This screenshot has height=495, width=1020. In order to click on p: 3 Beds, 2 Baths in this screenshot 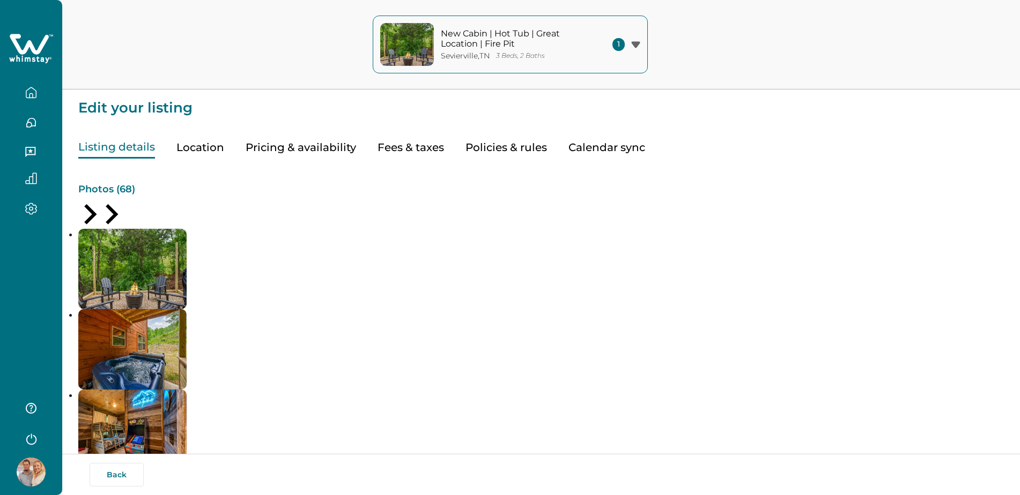, I will do `click(520, 56)`.